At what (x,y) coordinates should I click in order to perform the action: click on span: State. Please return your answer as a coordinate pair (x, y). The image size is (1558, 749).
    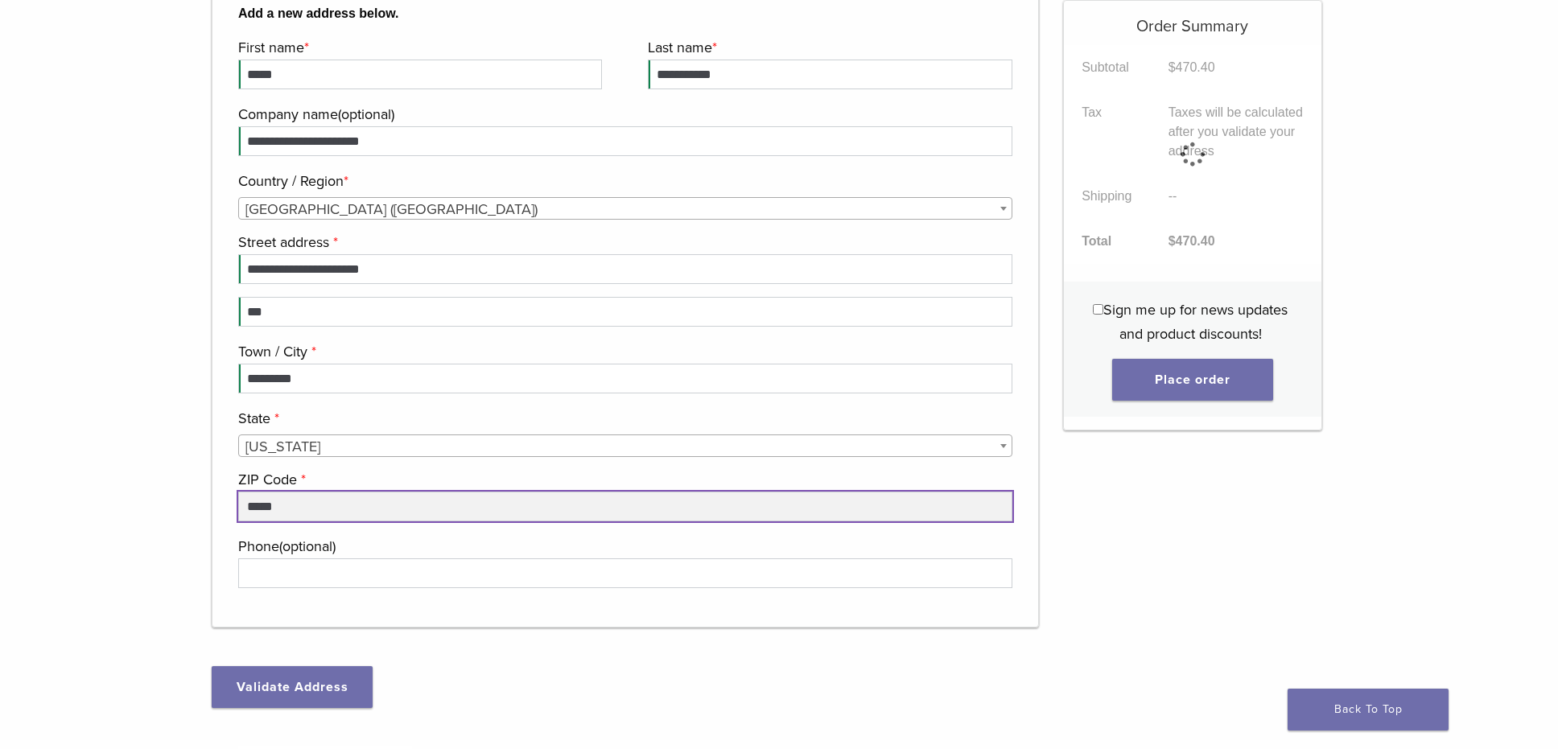
    Looking at the image, I should click on (625, 446).